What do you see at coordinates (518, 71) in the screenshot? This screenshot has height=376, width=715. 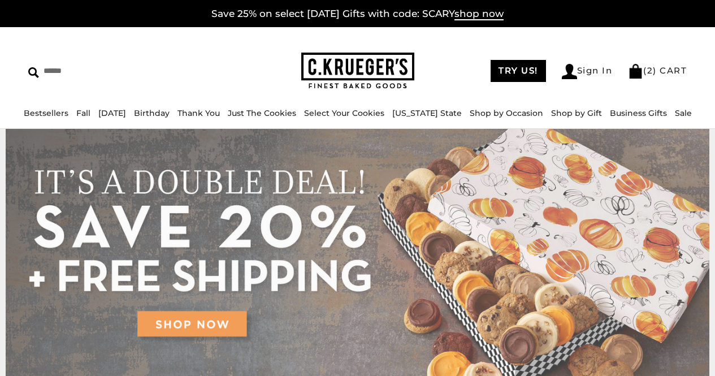 I see `a: TRY US!` at bounding box center [518, 71].